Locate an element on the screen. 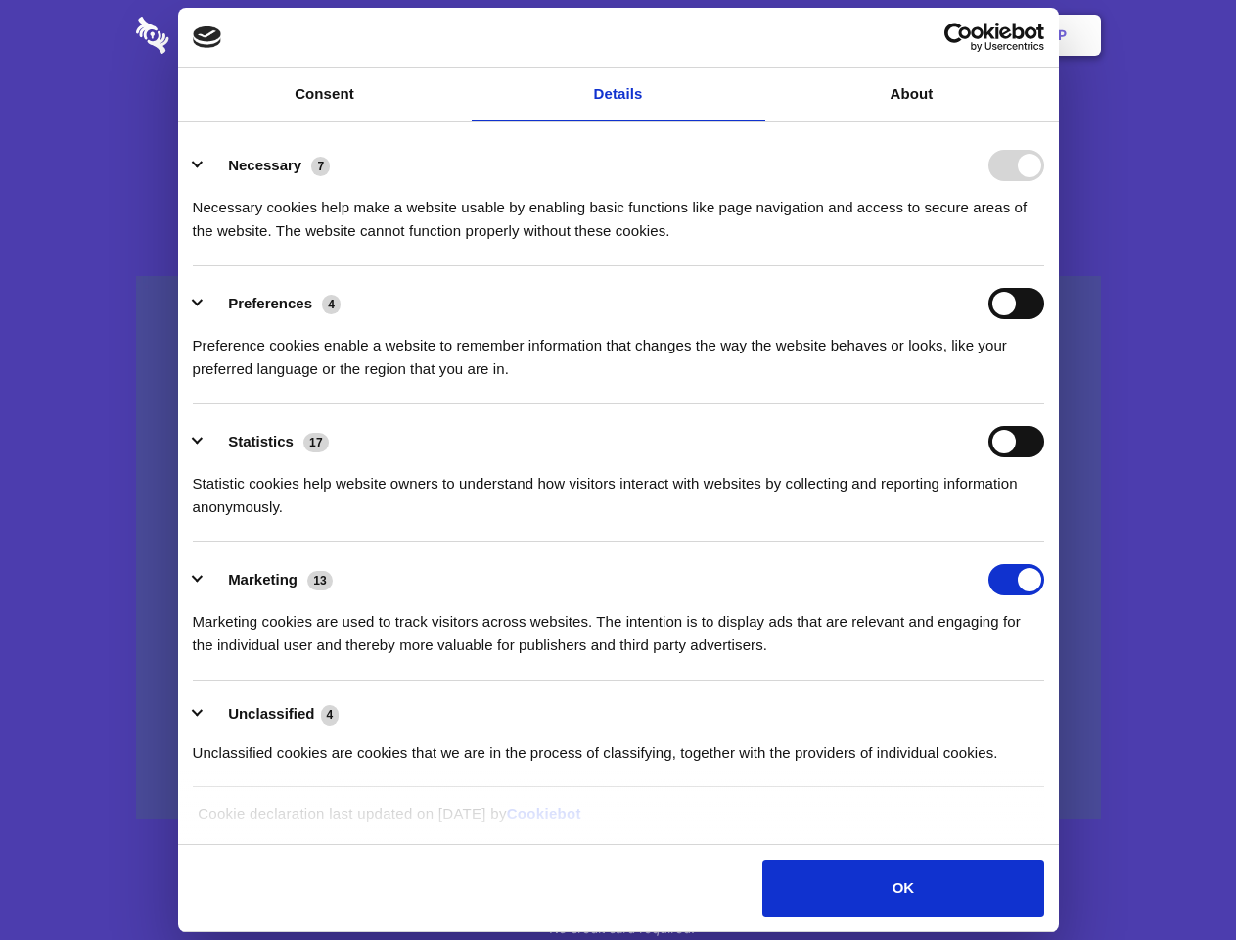 The image size is (1236, 940). a: Wistia video thumbnail is located at coordinates (619, 547).